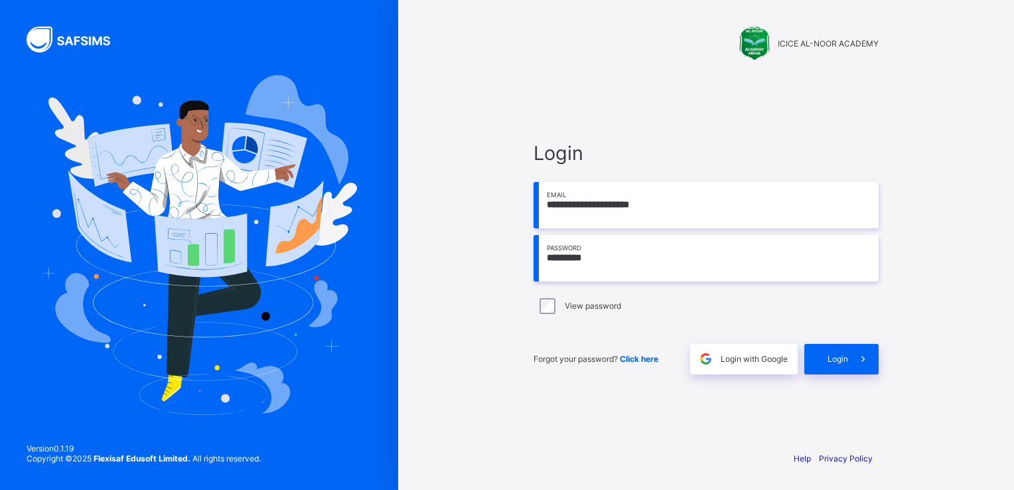  Describe the element at coordinates (142, 458) in the screenshot. I see `strong: Flexisaf Edusoft Limited.` at that location.